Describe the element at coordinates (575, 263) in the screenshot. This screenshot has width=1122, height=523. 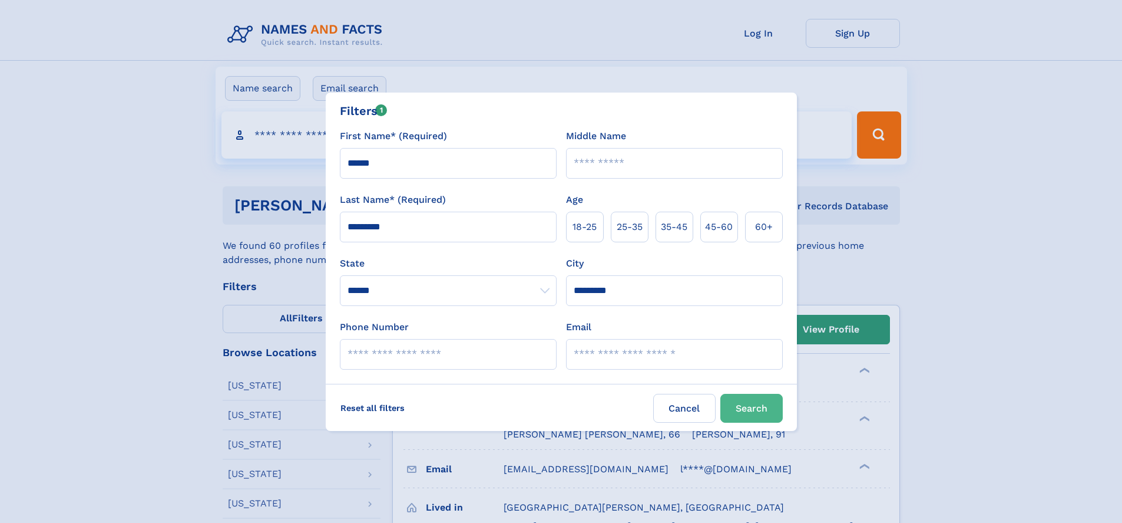
I see `label: City` at that location.